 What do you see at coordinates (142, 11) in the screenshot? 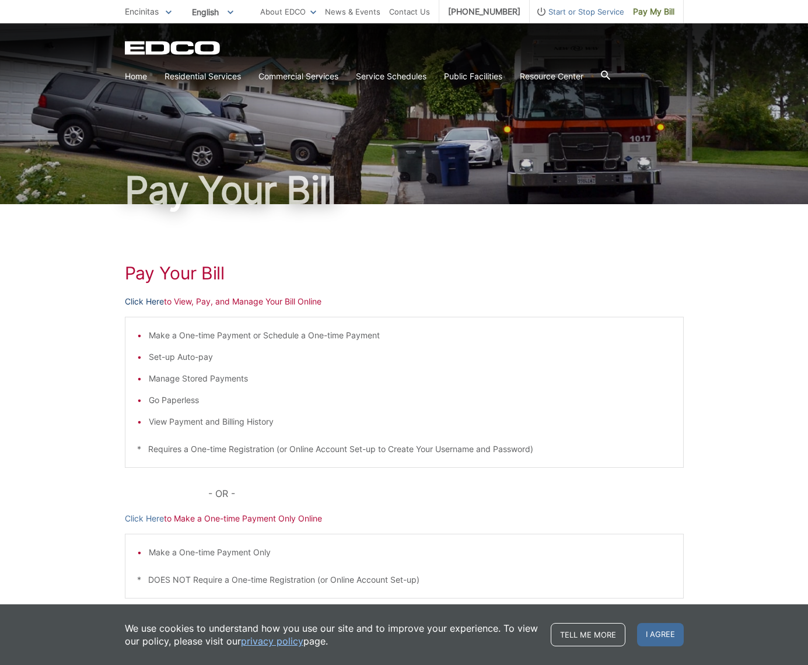
I see `span: Encinitas` at bounding box center [142, 11].